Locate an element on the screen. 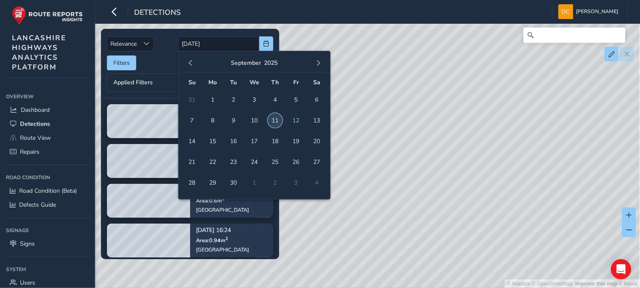 Image resolution: width=640 pixels, height=288 pixels. span: 2 is located at coordinates (233, 100).